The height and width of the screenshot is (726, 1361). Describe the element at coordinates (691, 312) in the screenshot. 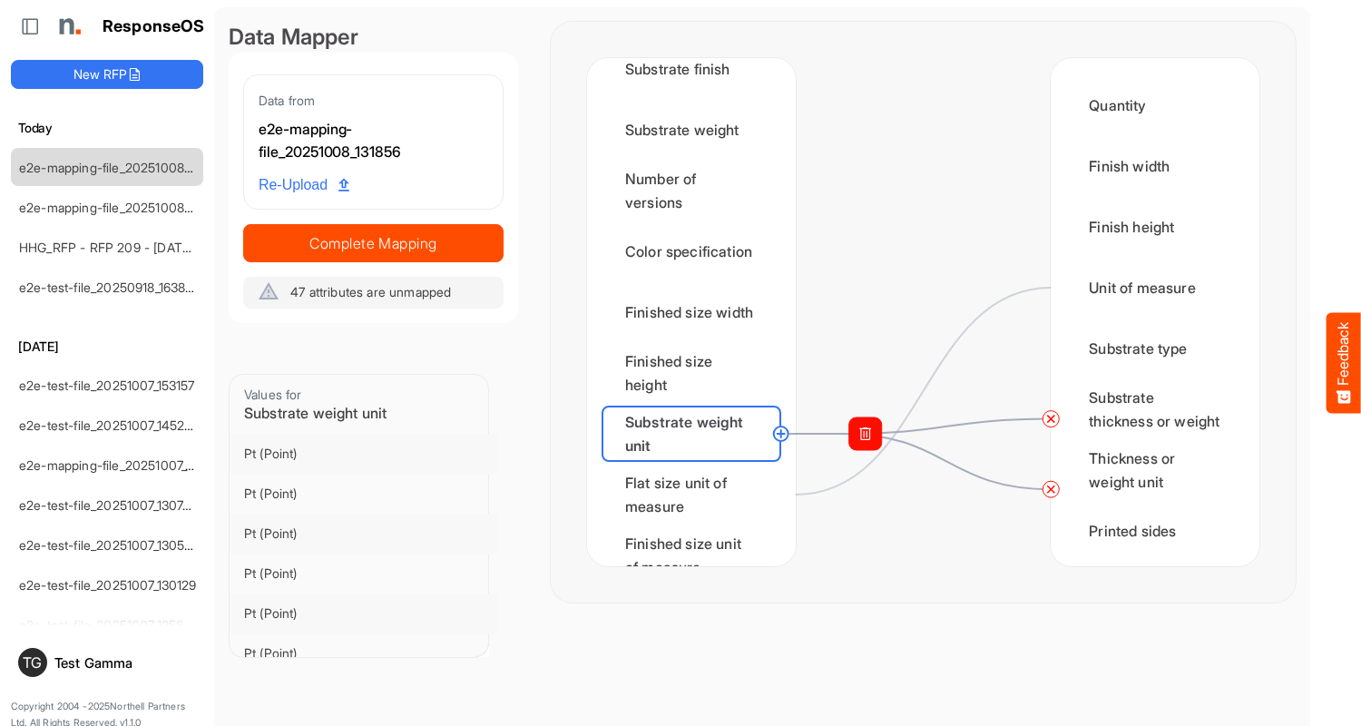

I see `div: Finished size width` at that location.